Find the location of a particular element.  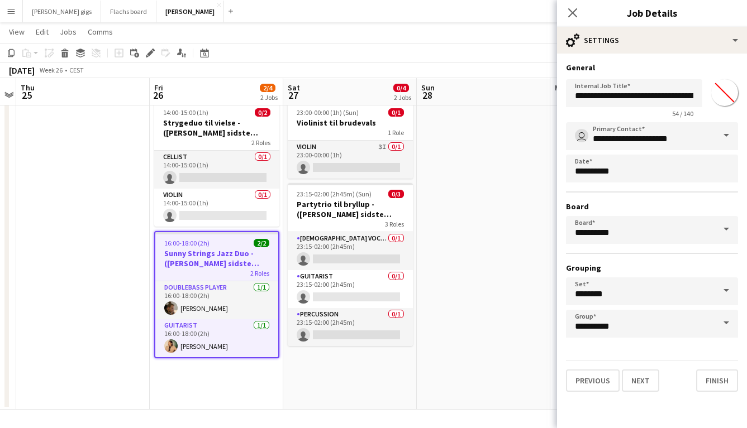

span: View is located at coordinates (17, 32).